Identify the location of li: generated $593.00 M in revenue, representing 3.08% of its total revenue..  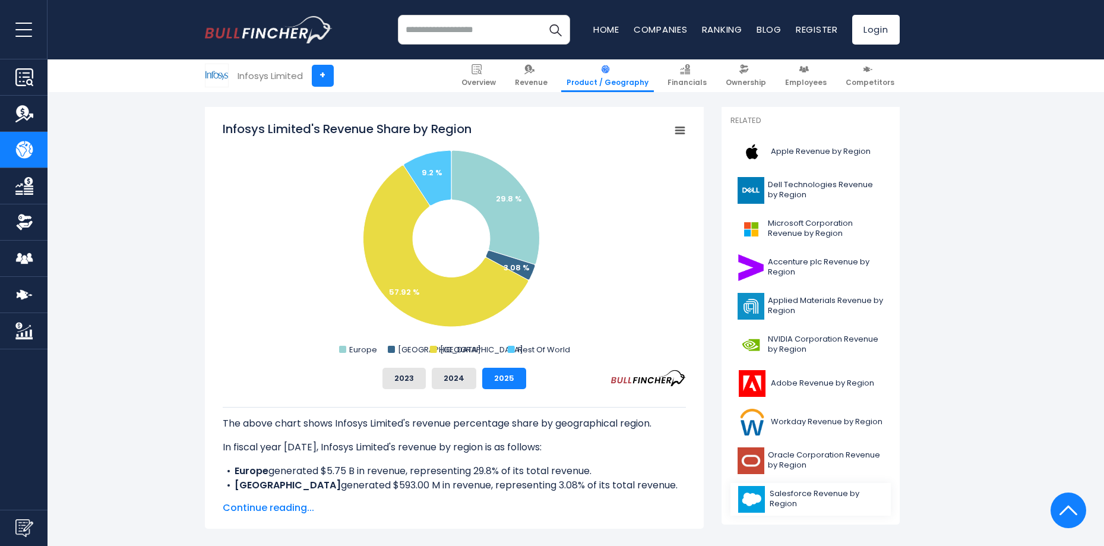
(454, 485).